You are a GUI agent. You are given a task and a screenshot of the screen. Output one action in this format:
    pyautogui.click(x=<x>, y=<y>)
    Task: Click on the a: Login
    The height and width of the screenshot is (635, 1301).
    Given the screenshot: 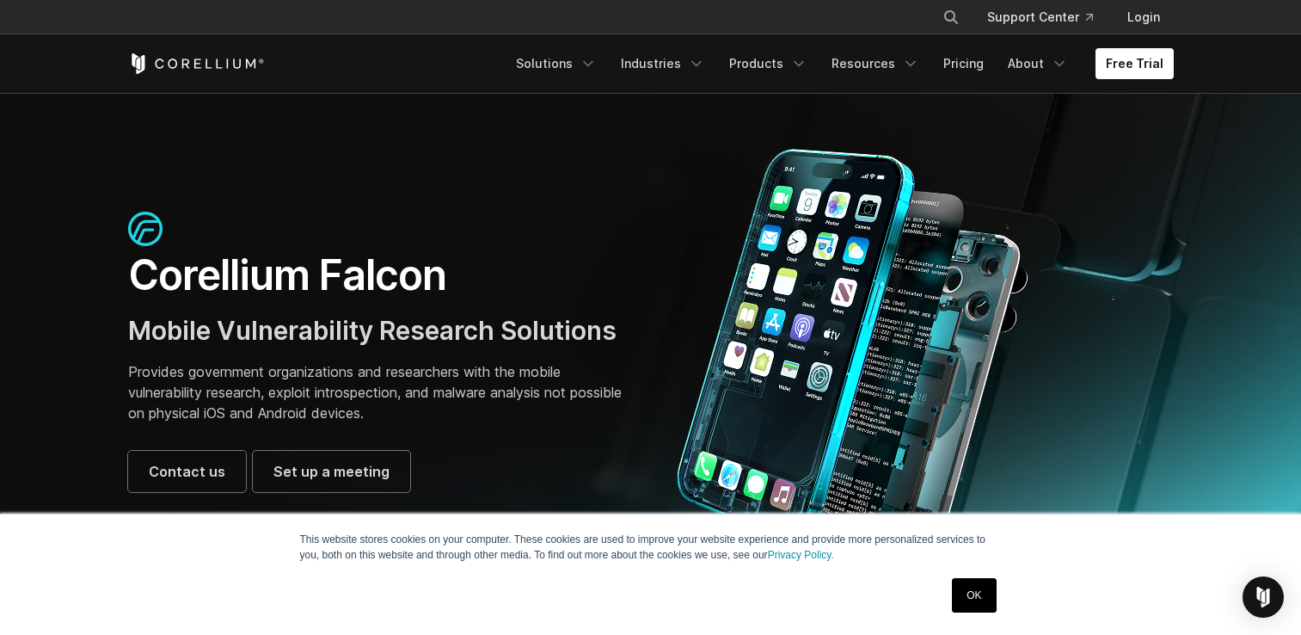 What is the action you would take?
    pyautogui.click(x=1144, y=17)
    